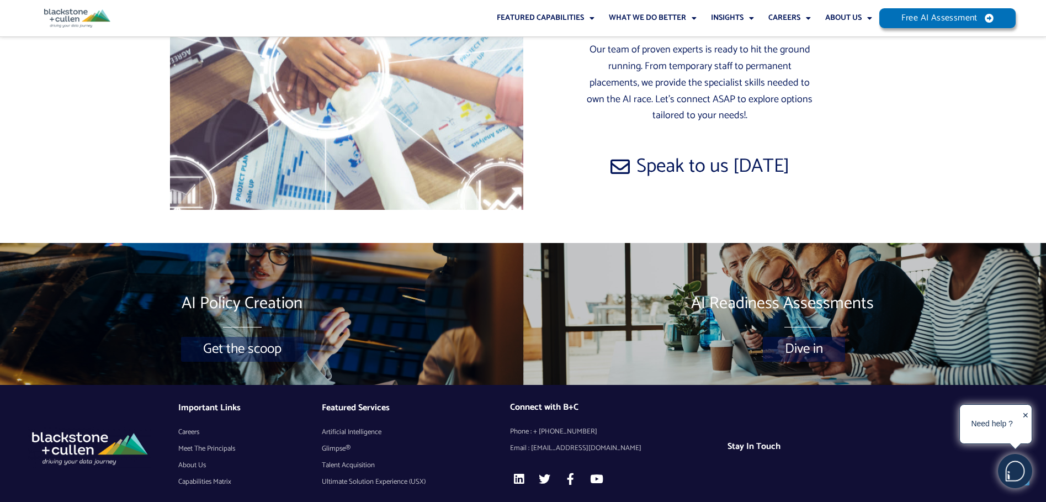 The width and height of the screenshot is (1046, 502). I want to click on a: Careers, so click(250, 432).